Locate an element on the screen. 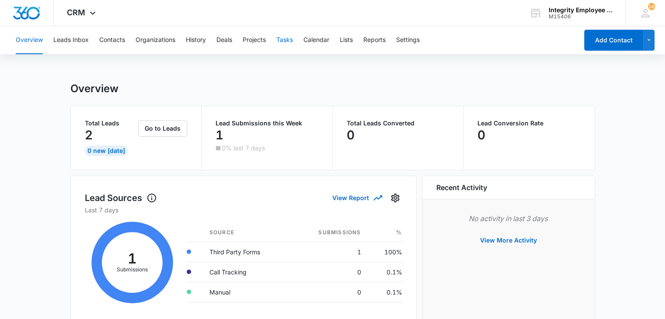 The width and height of the screenshot is (665, 319). p: Total Leads is located at coordinates (111, 123).